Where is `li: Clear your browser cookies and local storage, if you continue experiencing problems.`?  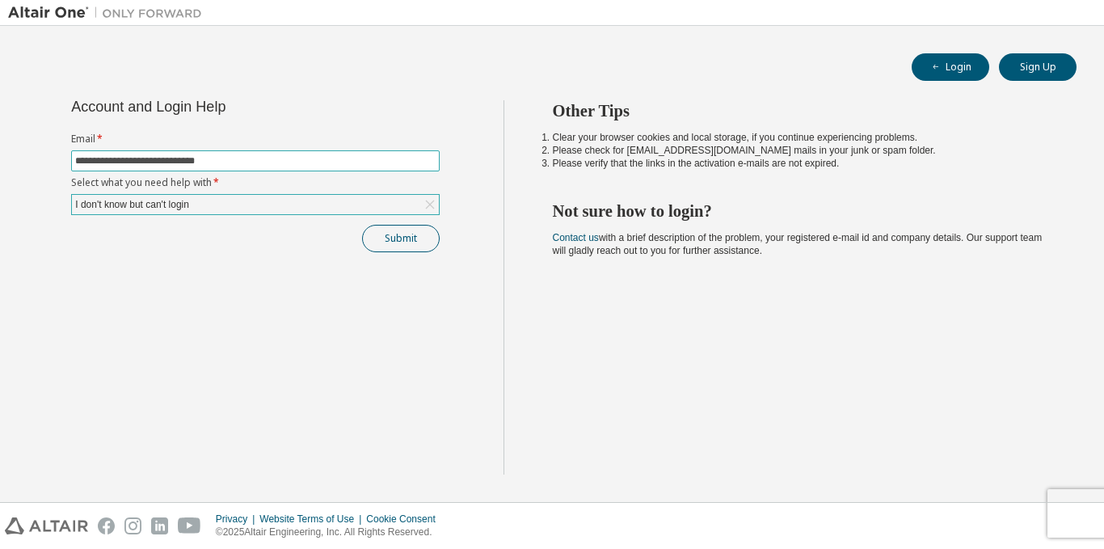 li: Clear your browser cookies and local storage, if you continue experiencing problems. is located at coordinates (800, 137).